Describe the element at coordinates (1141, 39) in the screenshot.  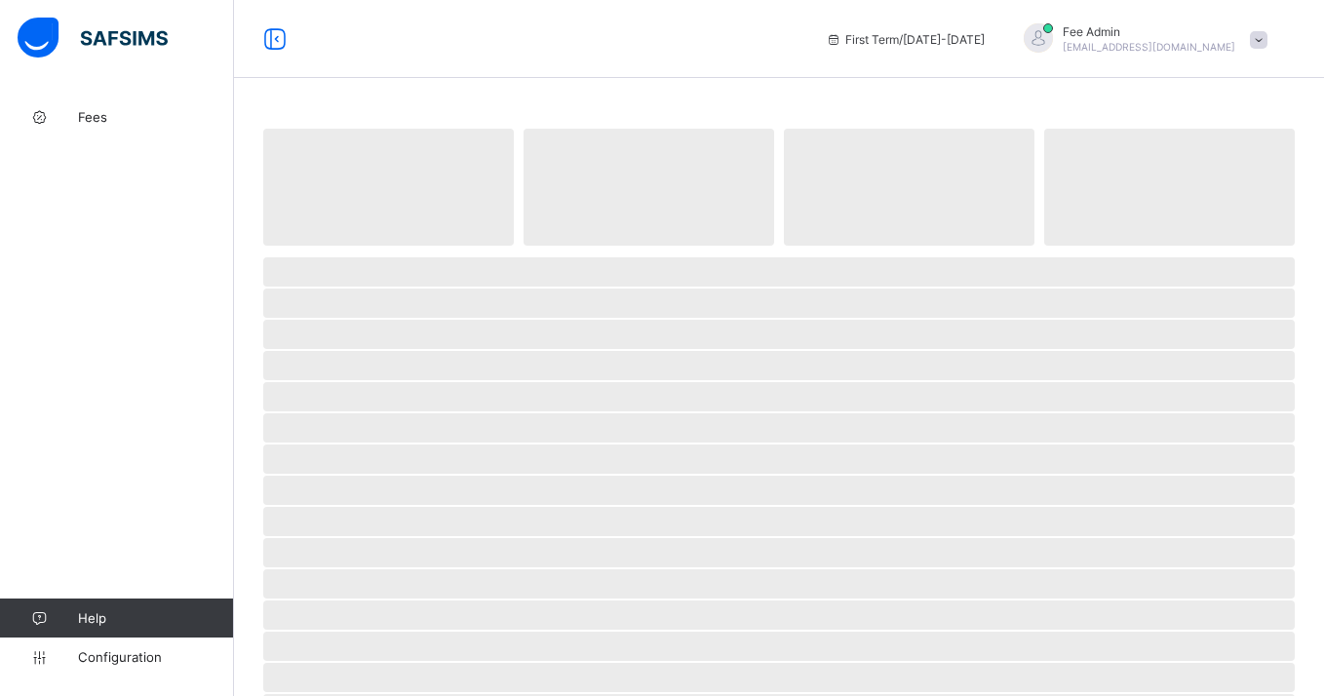
I see `div: FeeAdmin` at that location.